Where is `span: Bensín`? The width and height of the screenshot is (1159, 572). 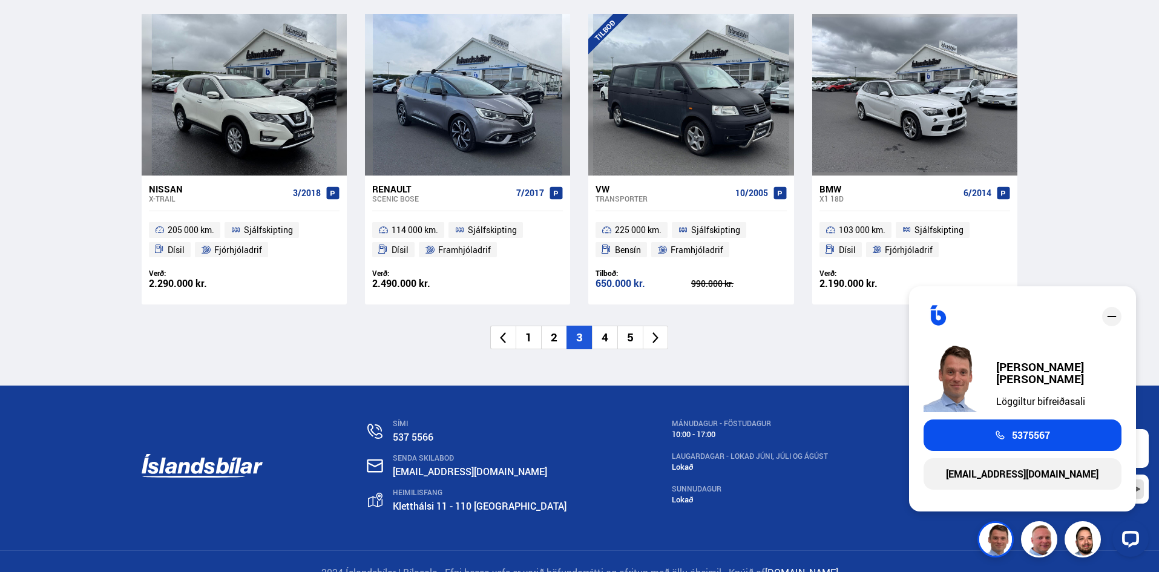 span: Bensín is located at coordinates (628, 250).